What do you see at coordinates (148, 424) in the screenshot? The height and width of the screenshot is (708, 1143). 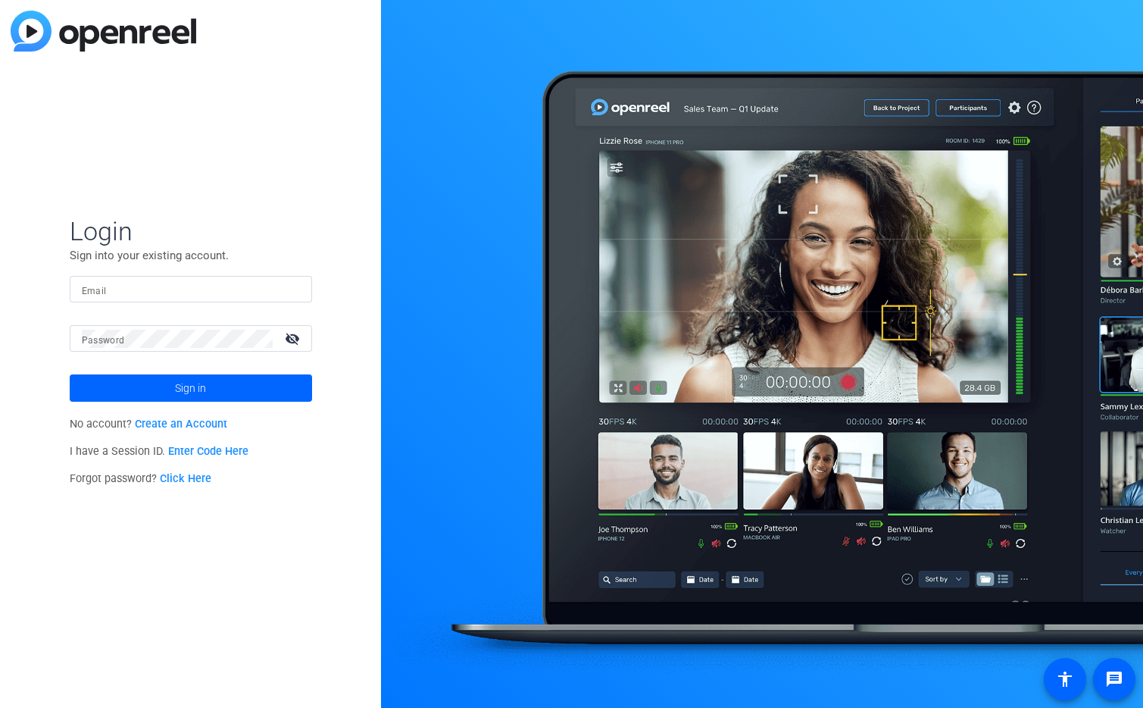 I see `span: No account?` at bounding box center [148, 424].